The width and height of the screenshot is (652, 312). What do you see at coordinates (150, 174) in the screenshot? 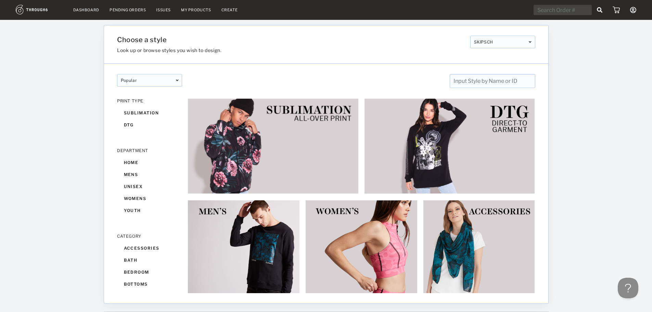
I see `div: mens` at bounding box center [150, 174].